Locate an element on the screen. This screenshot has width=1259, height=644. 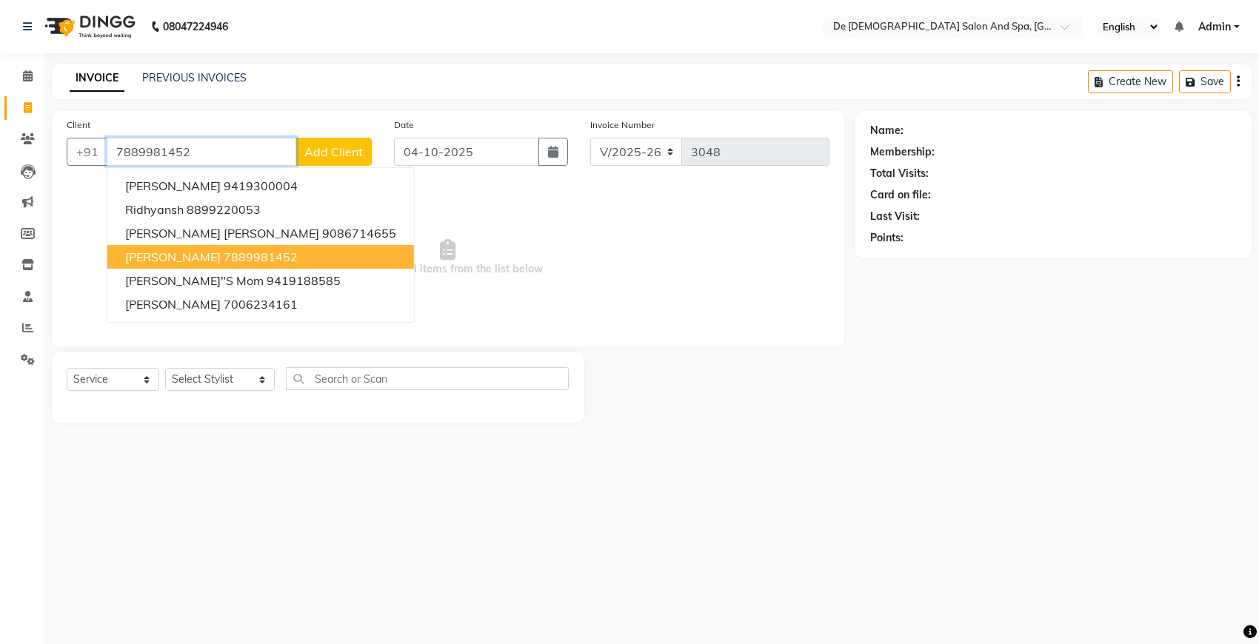
label: Client is located at coordinates (79, 125).